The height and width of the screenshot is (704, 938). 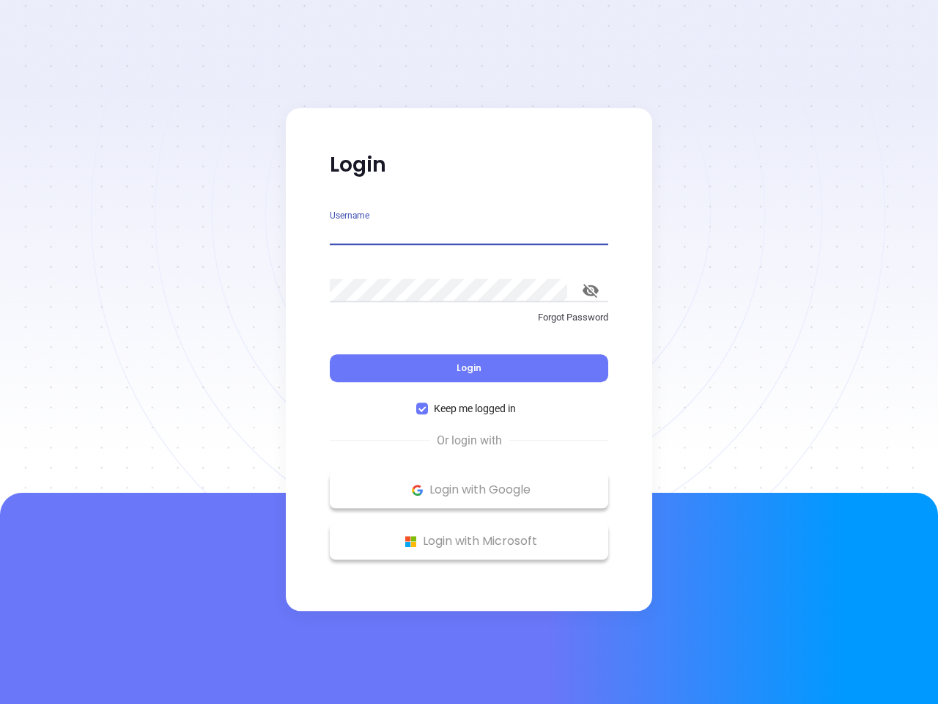 What do you see at coordinates (469, 165) in the screenshot?
I see `p: Login` at bounding box center [469, 165].